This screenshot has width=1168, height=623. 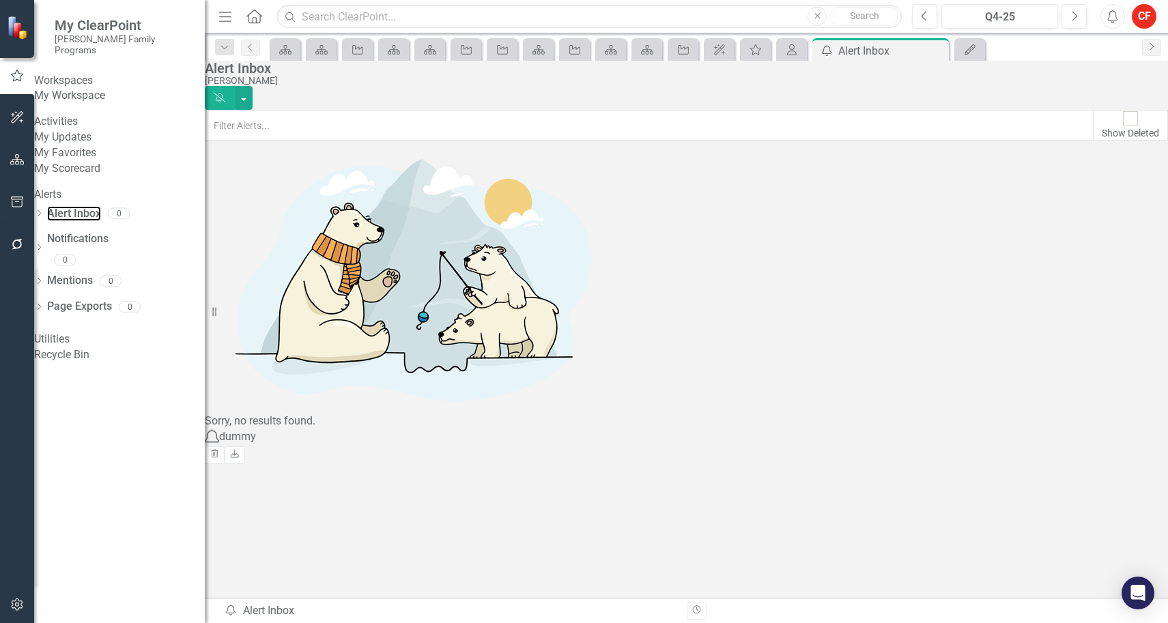 I want to click on a: Recycle Bin, so click(x=119, y=355).